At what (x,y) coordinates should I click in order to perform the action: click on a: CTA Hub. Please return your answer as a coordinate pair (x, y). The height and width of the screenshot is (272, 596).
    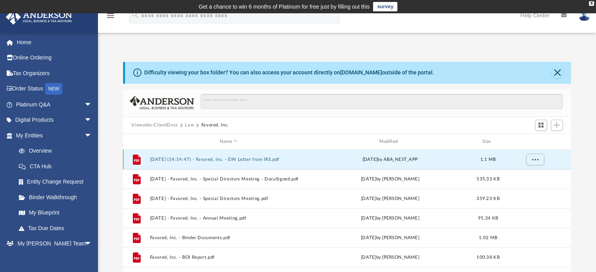
    Looking at the image, I should click on (57, 166).